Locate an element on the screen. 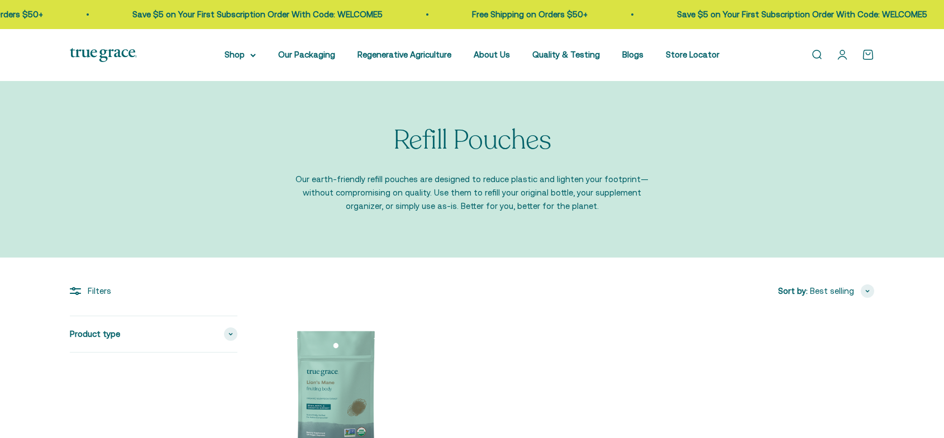 This screenshot has height=438, width=944. span: Product type is located at coordinates (95, 334).